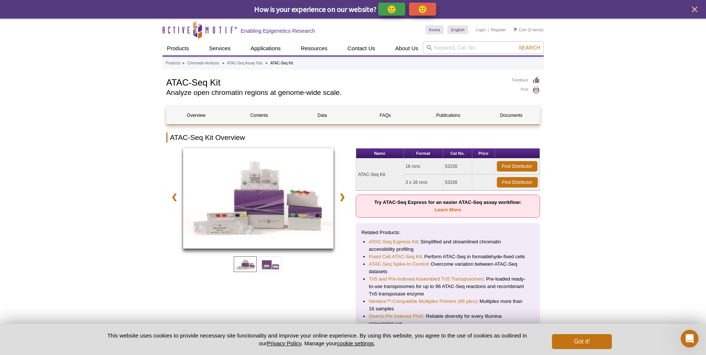 Image resolution: width=706 pixels, height=355 pixels. What do you see at coordinates (423, 182) in the screenshot?
I see `td: 3 x 16 rxns` at bounding box center [423, 182].